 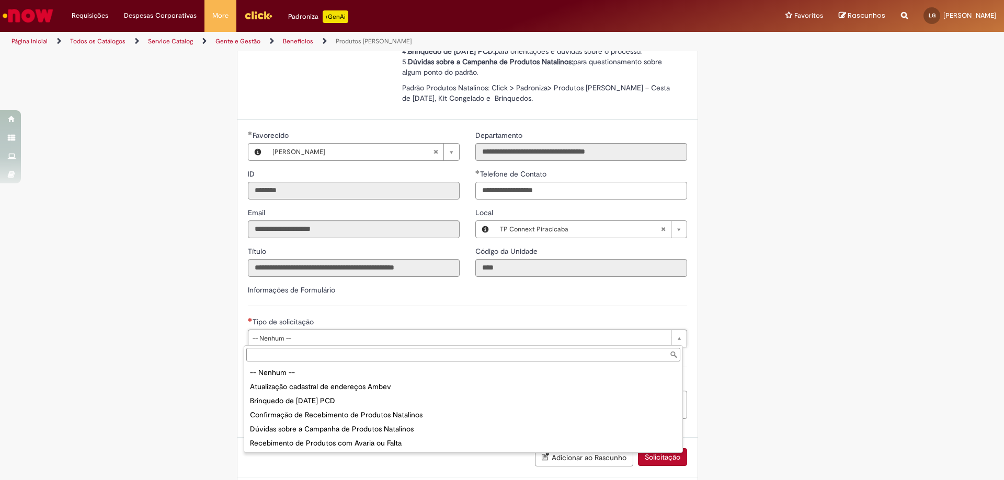 I want to click on div: -- Nenhum --, so click(x=463, y=373).